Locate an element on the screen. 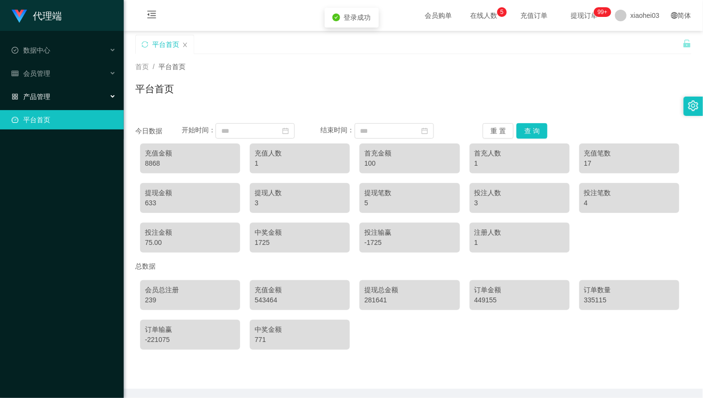 Image resolution: width=703 pixels, height=398 pixels. div: 449155 is located at coordinates (519, 300).